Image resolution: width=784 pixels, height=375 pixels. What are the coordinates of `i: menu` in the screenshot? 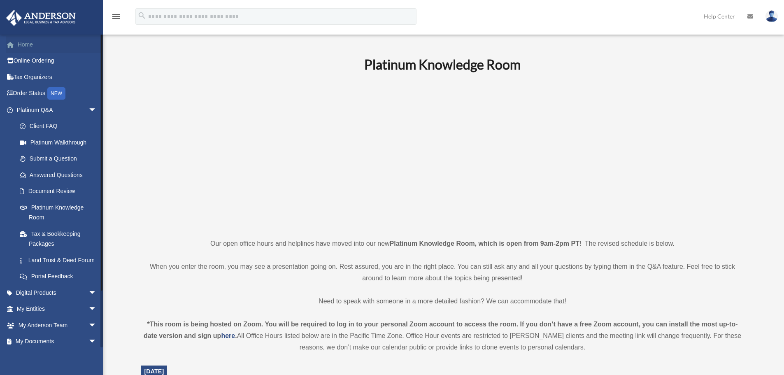 It's located at (116, 16).